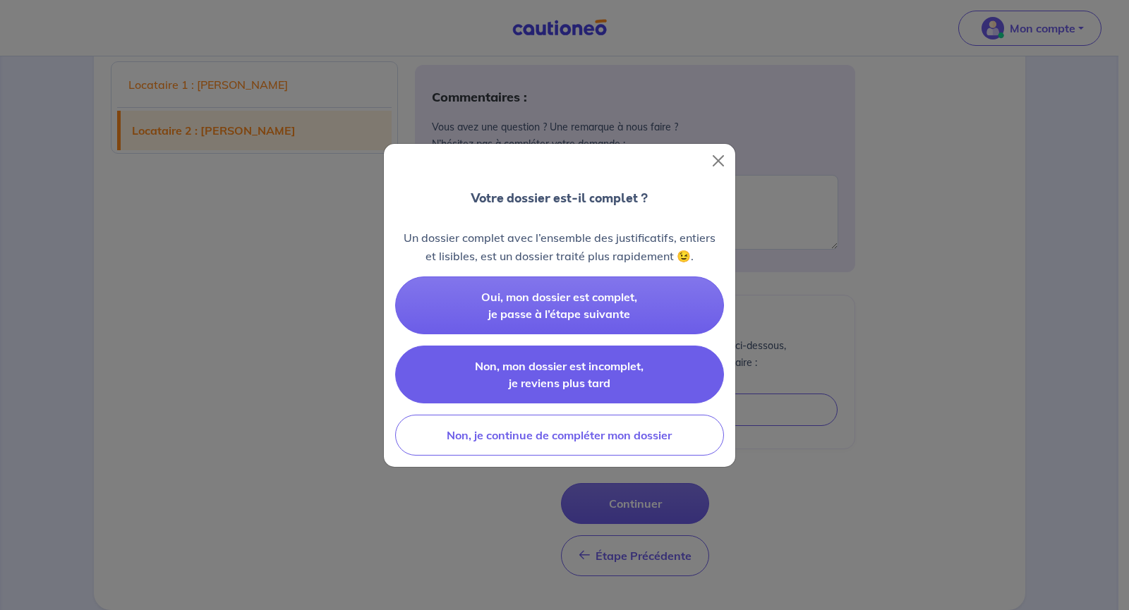  Describe the element at coordinates (559, 375) in the screenshot. I see `span: Non, mon dossier est incomplet, je reviens plus tard` at that location.